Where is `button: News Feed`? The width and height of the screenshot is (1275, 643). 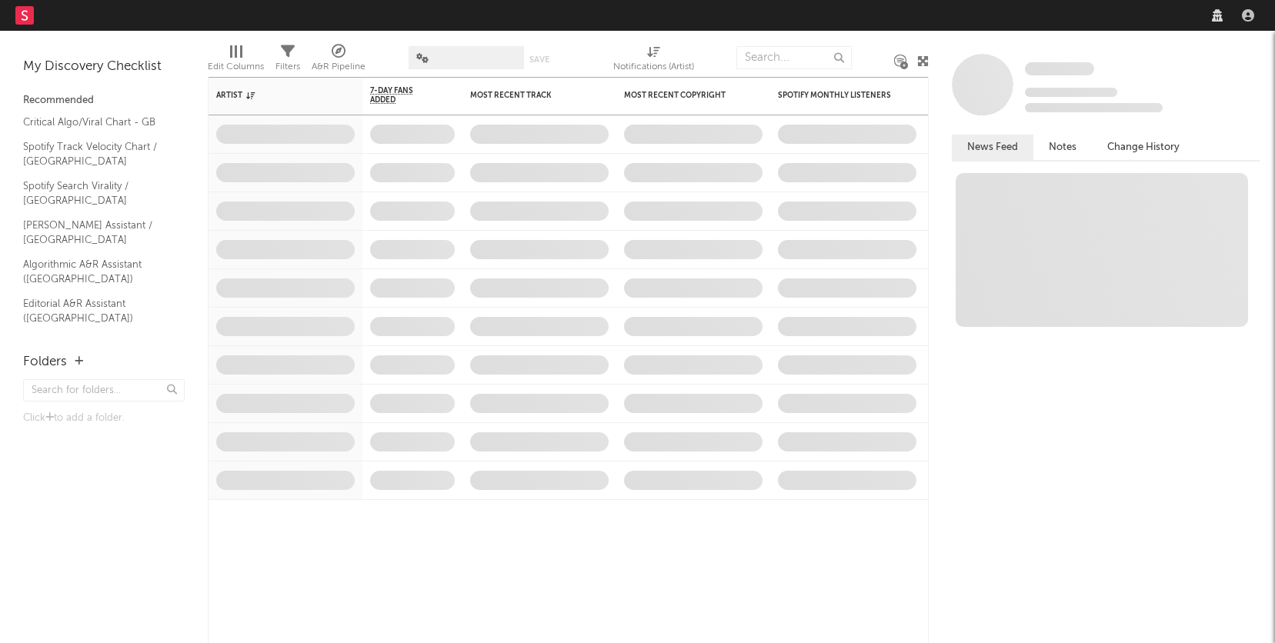
button: News Feed is located at coordinates (992, 147).